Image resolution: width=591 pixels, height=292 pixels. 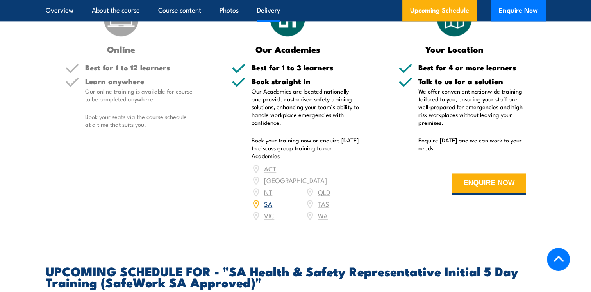 I want to click on h5: Book straight in, so click(x=306, y=81).